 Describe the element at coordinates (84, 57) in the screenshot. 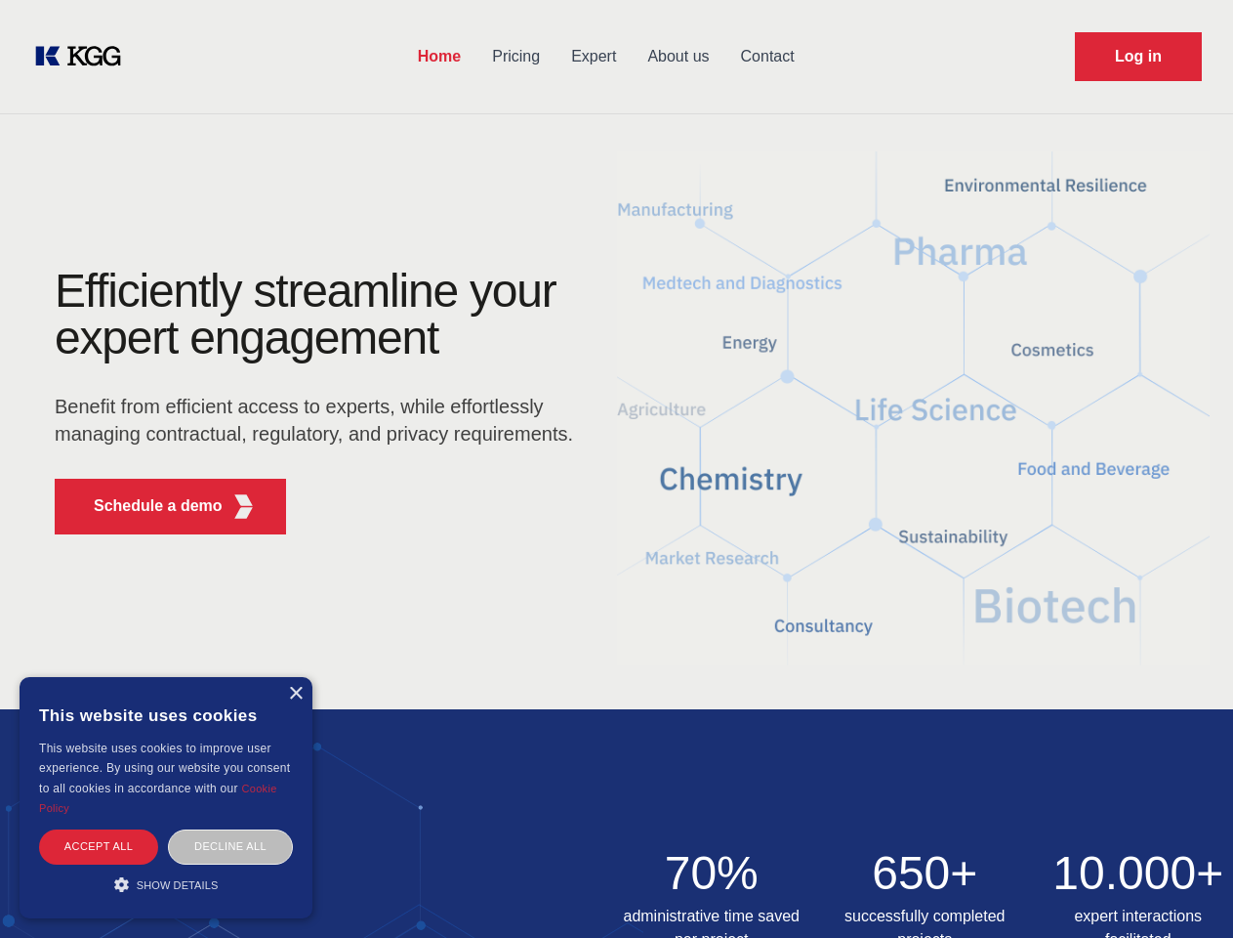

I see `a: KOL Knowledge Platform: Talk to Key External Experts (KEE)` at that location.